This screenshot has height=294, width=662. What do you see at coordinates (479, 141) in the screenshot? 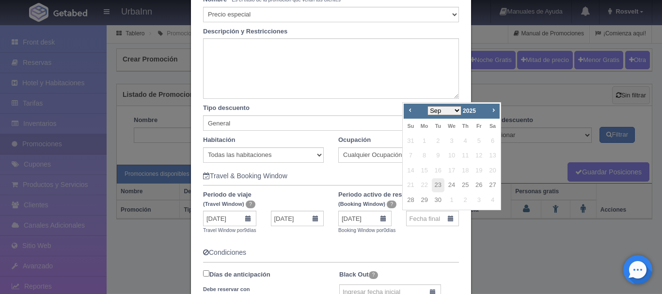
I see `span: 5` at bounding box center [479, 141].